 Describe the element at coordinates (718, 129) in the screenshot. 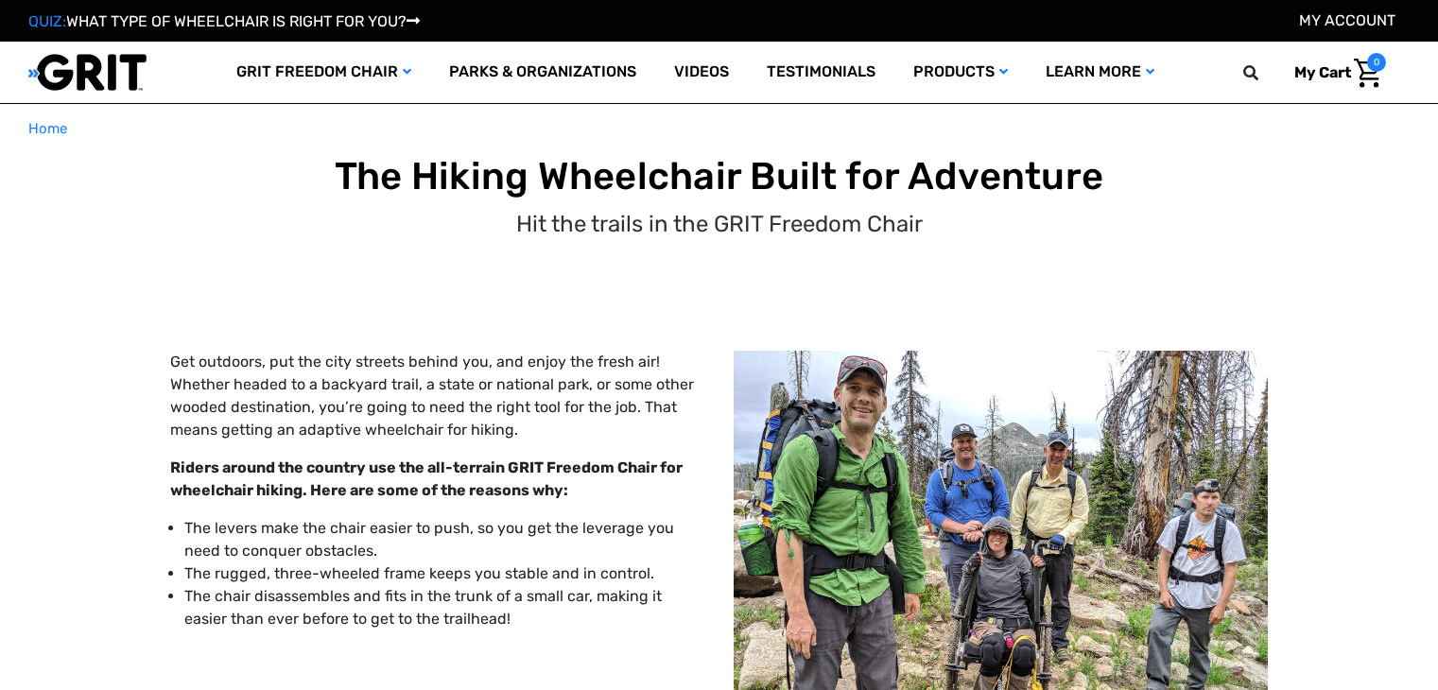

I see `nav: Breadcrumb` at that location.